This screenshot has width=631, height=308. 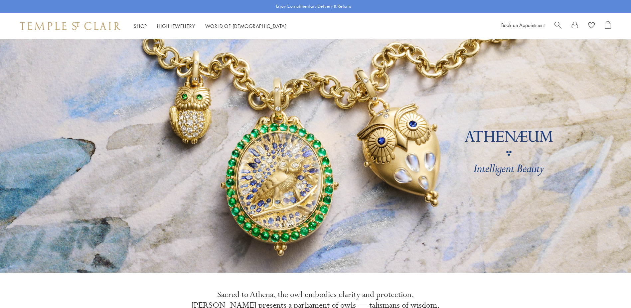 What do you see at coordinates (314, 6) in the screenshot?
I see `p: Enjoy Complimentary Delivery & Returns` at bounding box center [314, 6].